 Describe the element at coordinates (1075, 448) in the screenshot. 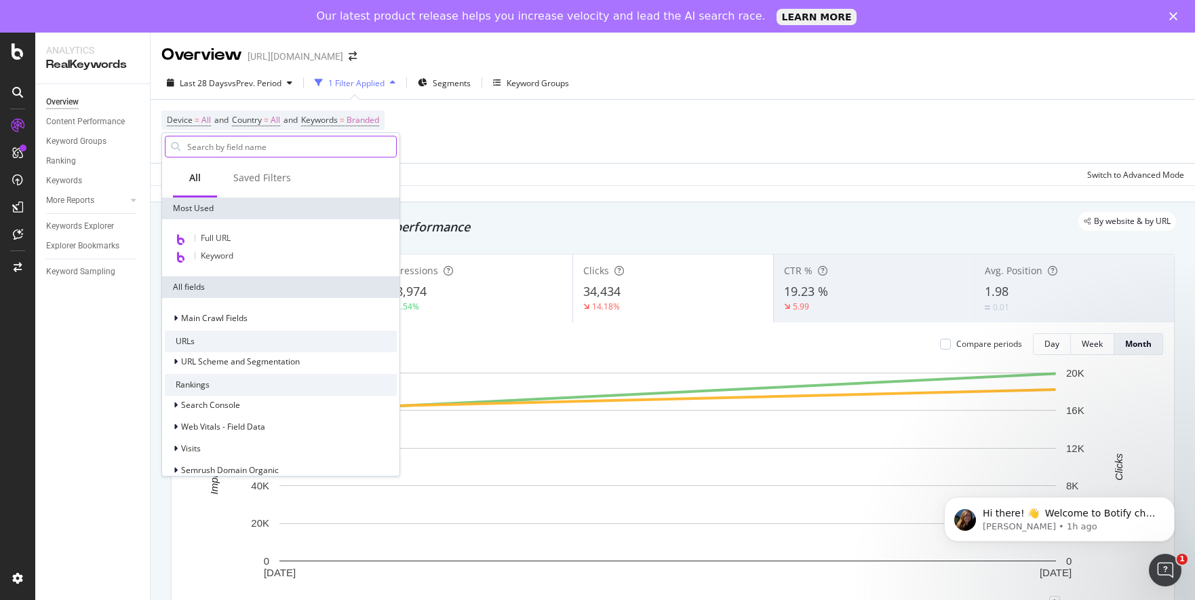

I see `text: 12K` at that location.